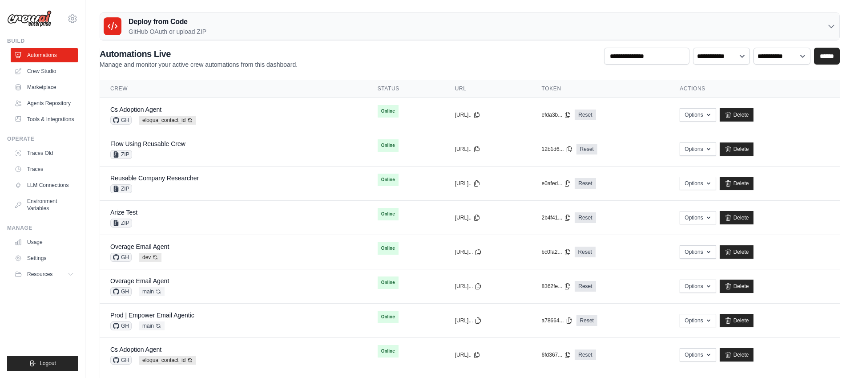 This screenshot has width=854, height=378. What do you see at coordinates (44, 258) in the screenshot?
I see `a: Settings` at bounding box center [44, 258].